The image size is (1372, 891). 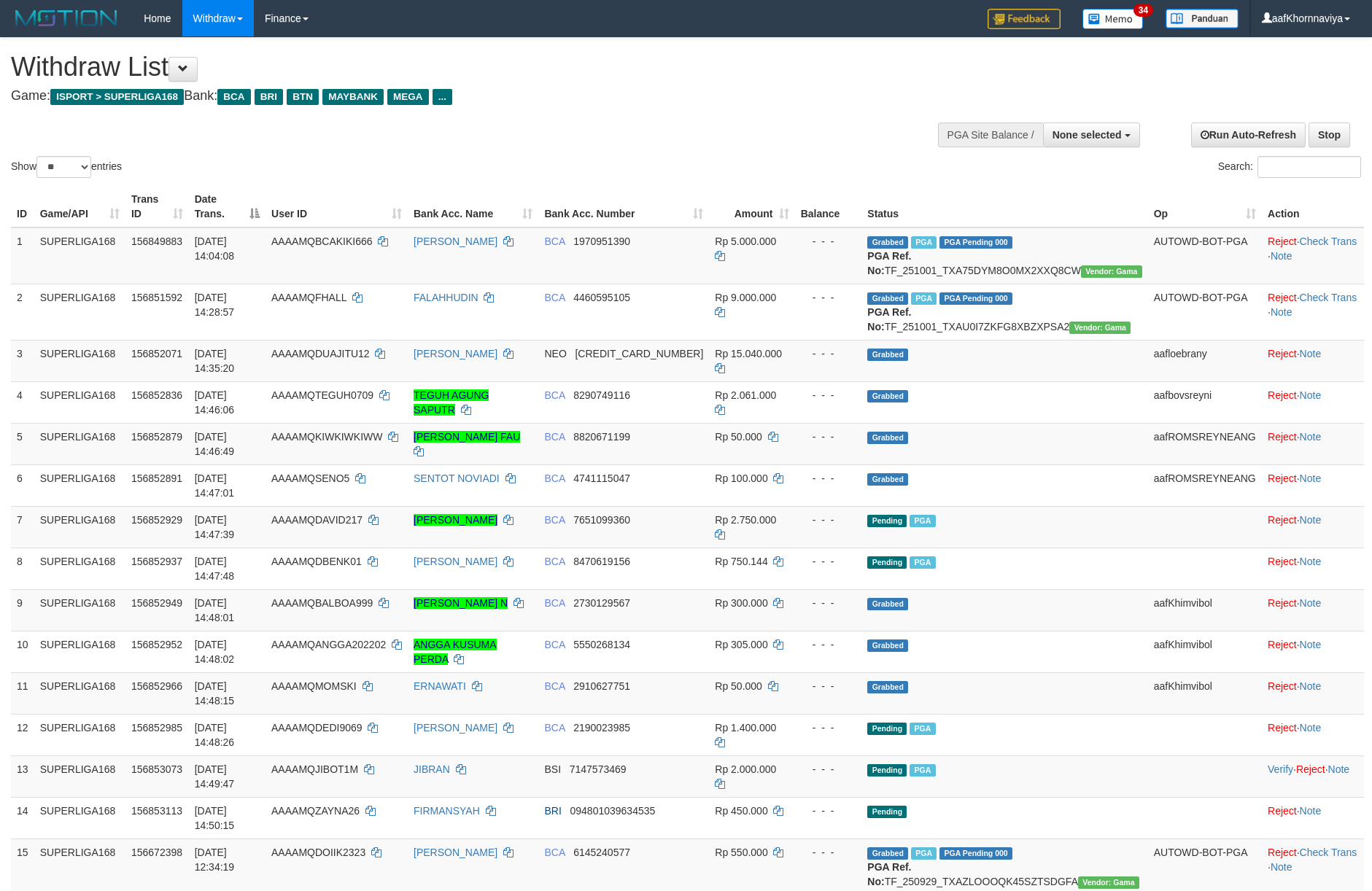 I want to click on td: 5, so click(x=23, y=443).